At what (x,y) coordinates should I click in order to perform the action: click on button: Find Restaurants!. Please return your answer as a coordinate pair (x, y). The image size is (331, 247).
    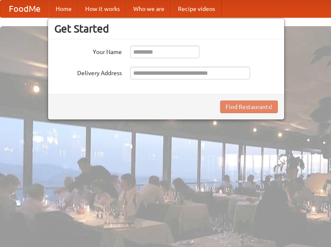
    Looking at the image, I should click on (249, 107).